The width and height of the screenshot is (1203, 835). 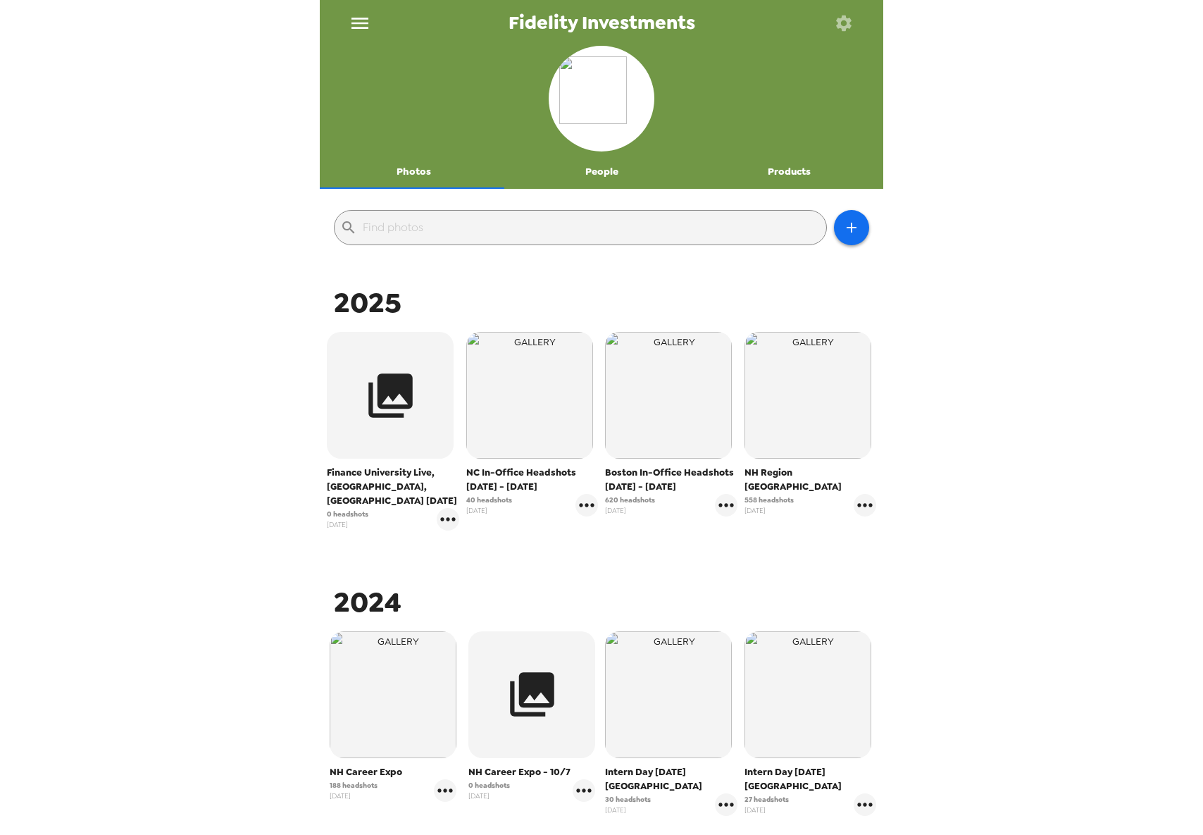 What do you see at coordinates (769, 499) in the screenshot?
I see `span: 558 headshots` at bounding box center [769, 499].